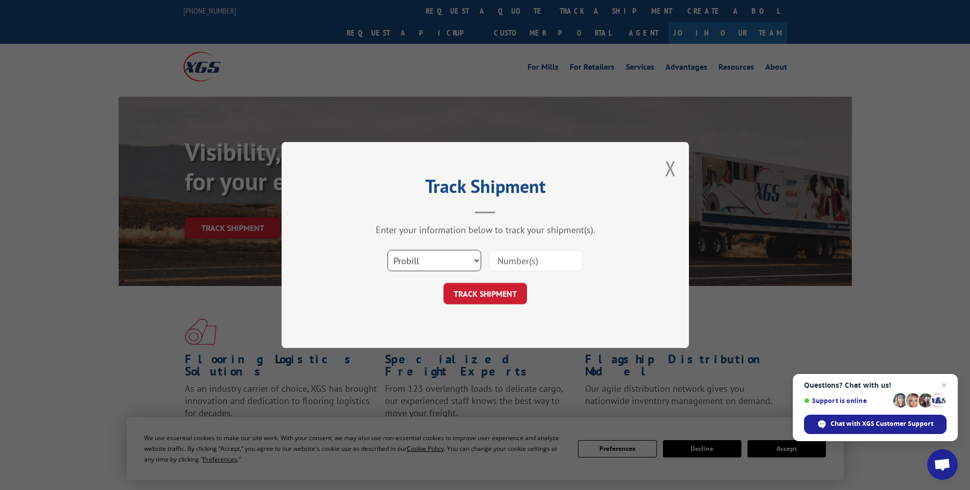 This screenshot has height=490, width=970. Describe the element at coordinates (485, 189) in the screenshot. I see `h2: Track Shipment` at that location.